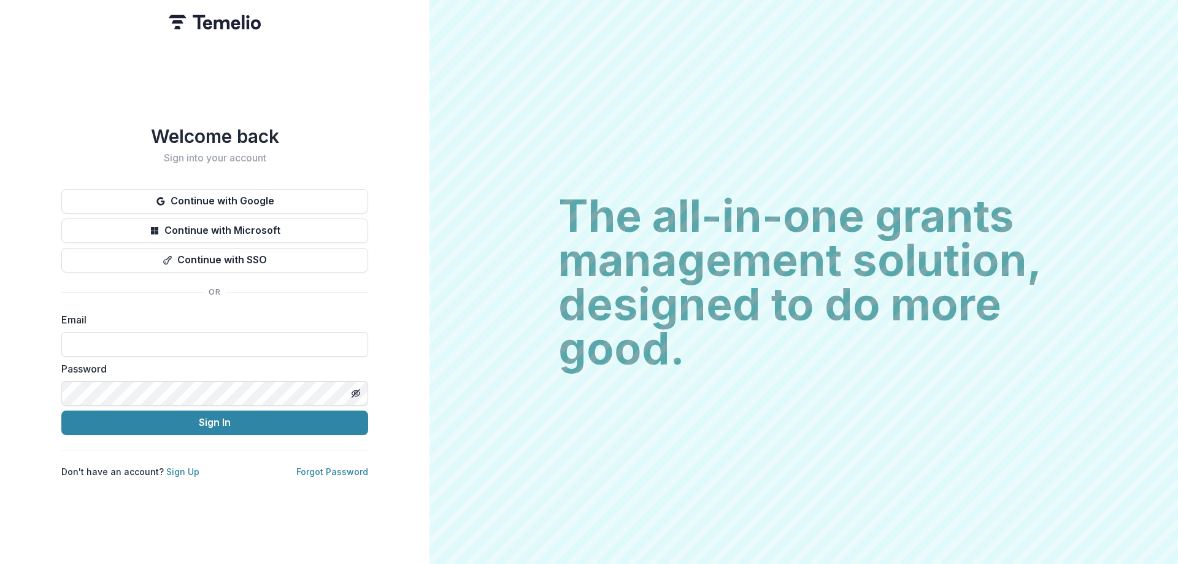  I want to click on a: Sign Up, so click(183, 471).